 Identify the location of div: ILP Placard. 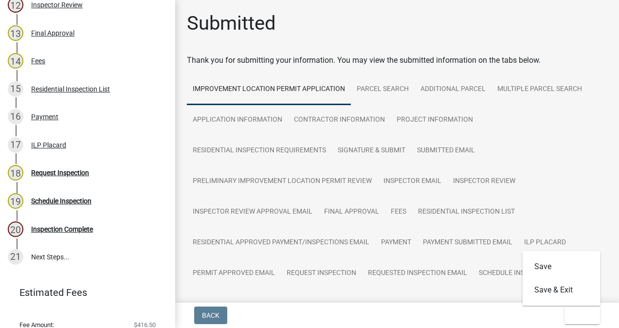
(49, 145).